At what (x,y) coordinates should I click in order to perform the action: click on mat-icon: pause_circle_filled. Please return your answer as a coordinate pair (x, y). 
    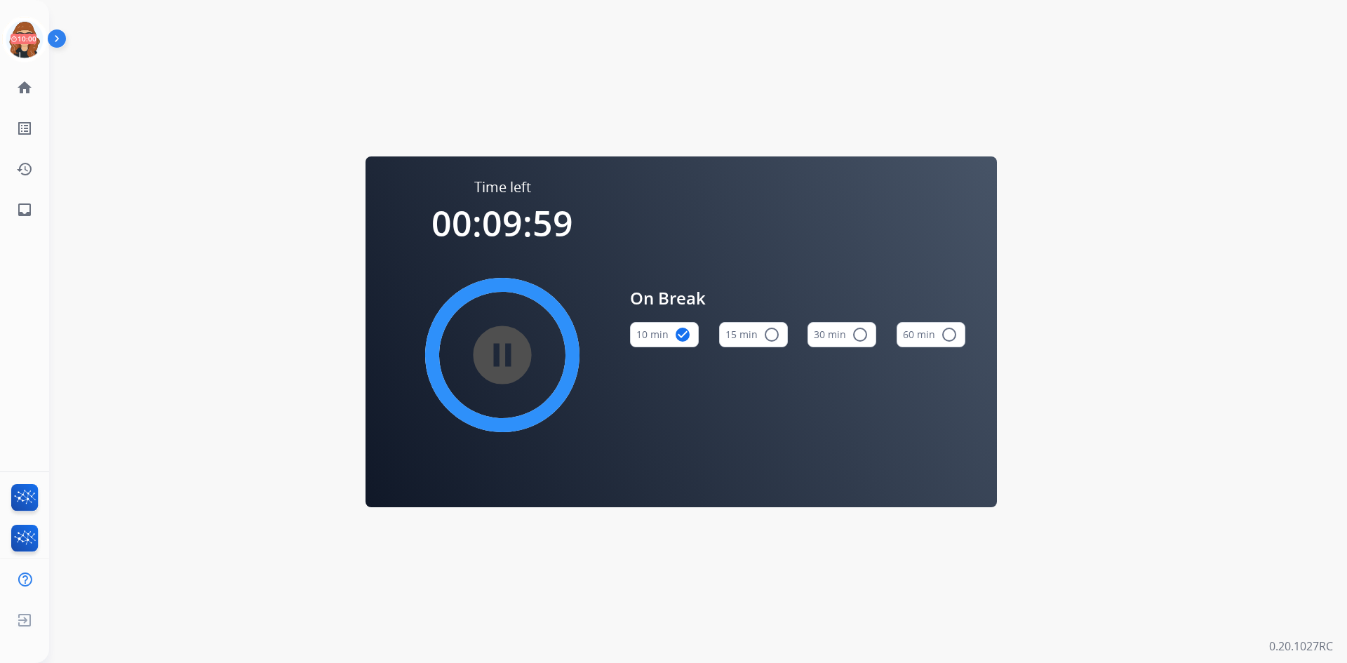
    Looking at the image, I should click on (502, 355).